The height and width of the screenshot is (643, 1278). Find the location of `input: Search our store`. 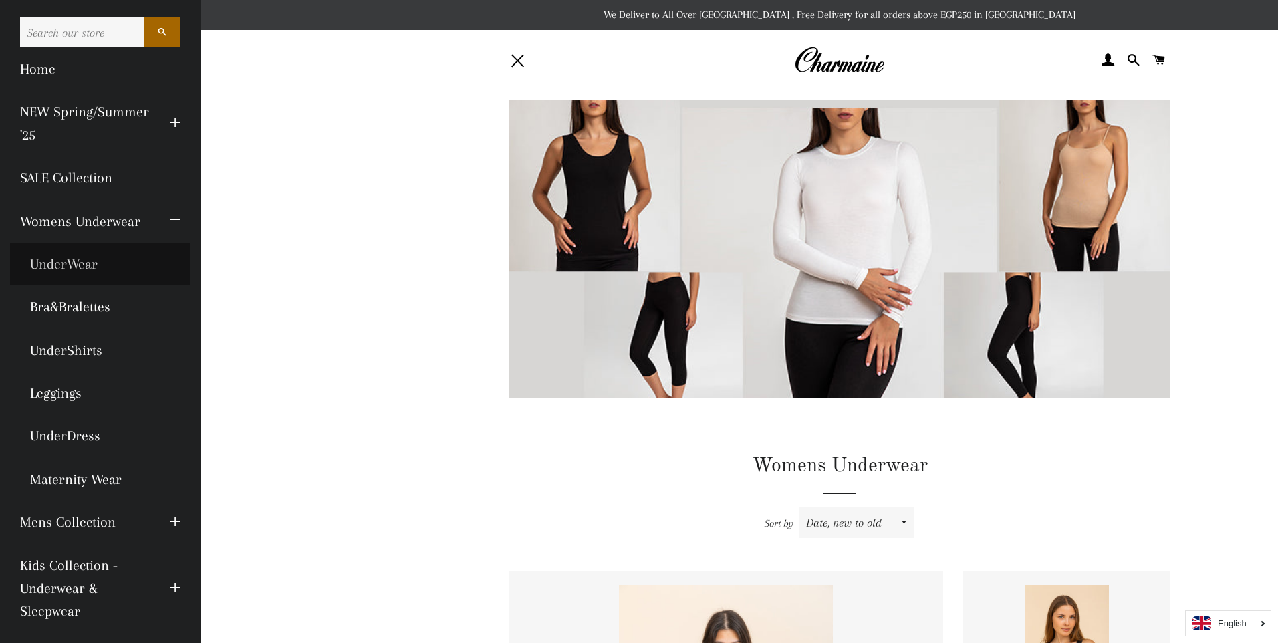

input: Search our store is located at coordinates (82, 32).